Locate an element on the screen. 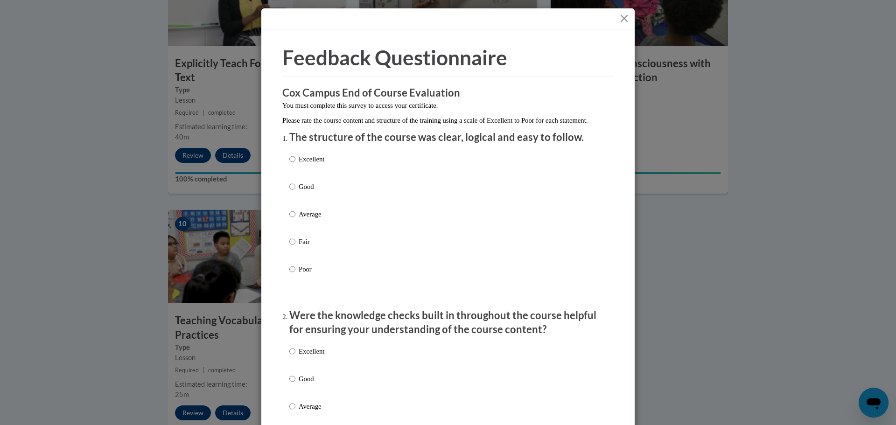 Image resolution: width=896 pixels, height=425 pixels. p: The structure of the course was clear, logical and easy to follow. is located at coordinates (448, 137).